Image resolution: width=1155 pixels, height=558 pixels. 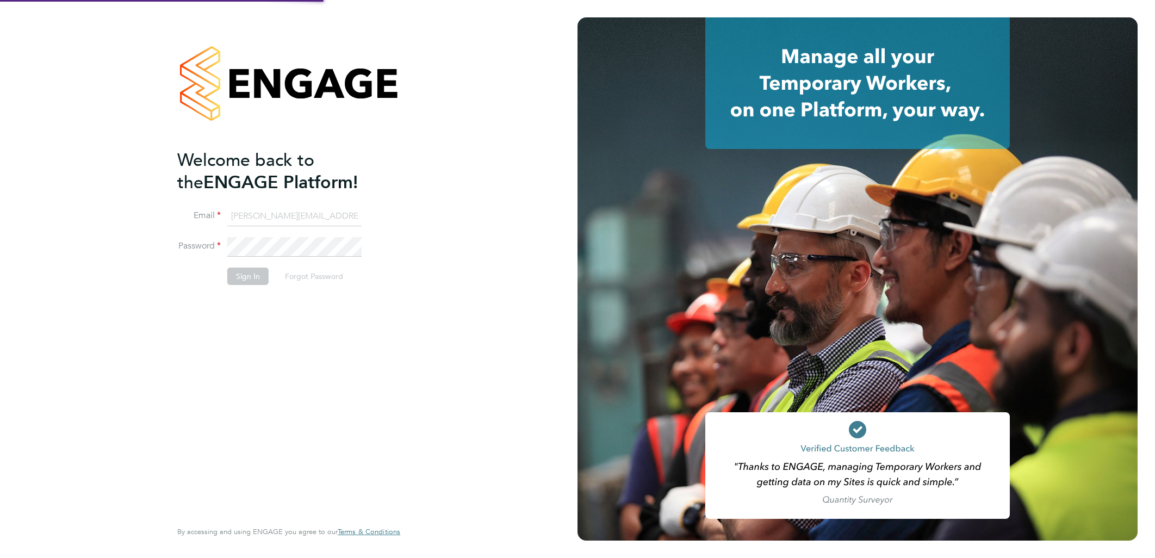 I want to click on button: Sign In, so click(x=248, y=276).